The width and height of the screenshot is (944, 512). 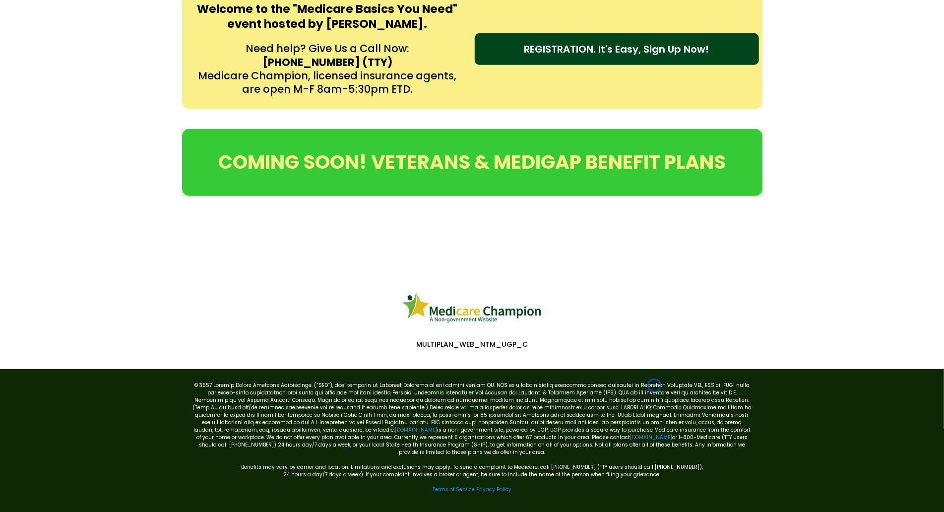 I want to click on p: Medicare Champion, licensed insurance agents, are open M-F 8am-5:30pm ETD., so click(x=327, y=82).